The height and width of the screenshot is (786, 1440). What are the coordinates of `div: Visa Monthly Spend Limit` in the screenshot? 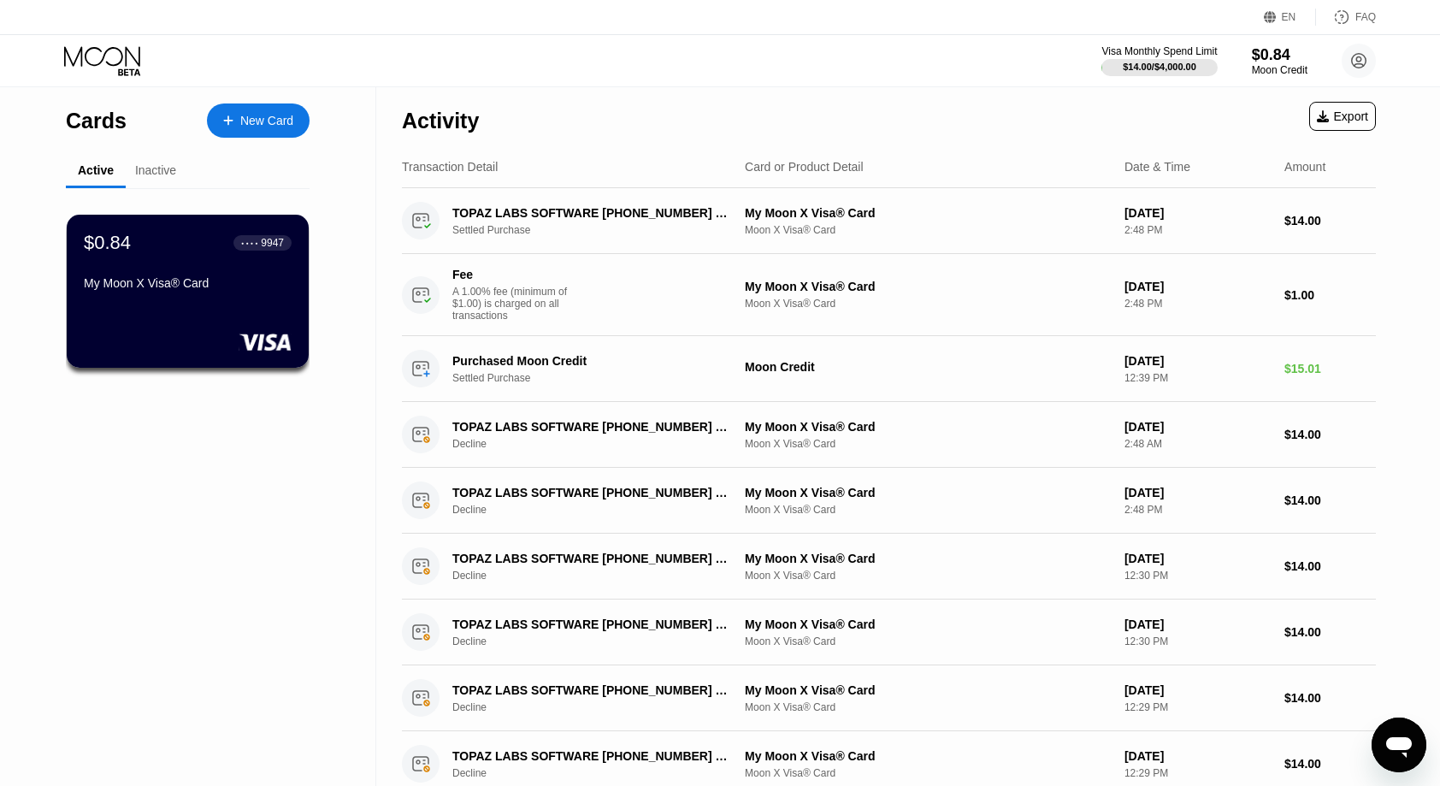 It's located at (1159, 51).